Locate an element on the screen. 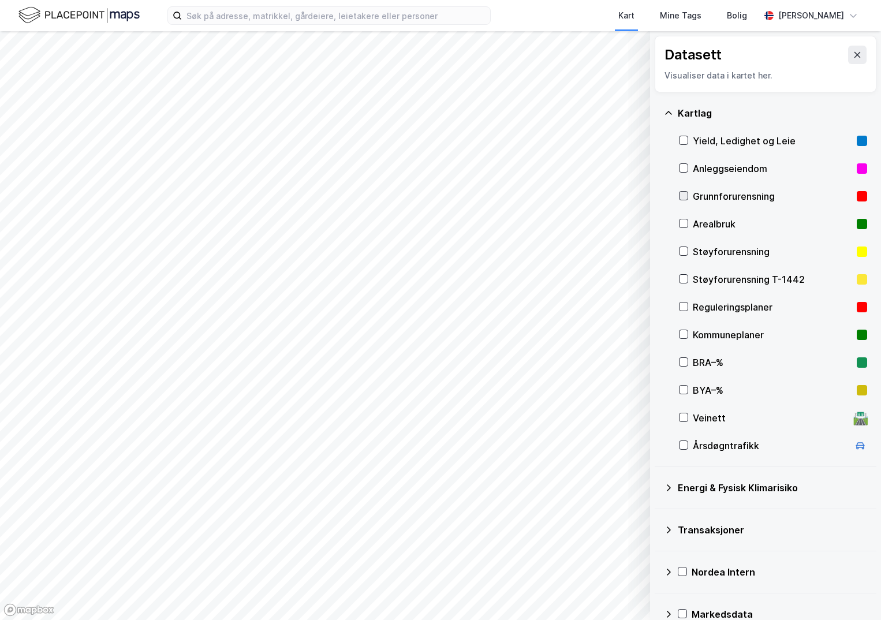 This screenshot has width=881, height=620. div: BYA–% is located at coordinates (772, 390).